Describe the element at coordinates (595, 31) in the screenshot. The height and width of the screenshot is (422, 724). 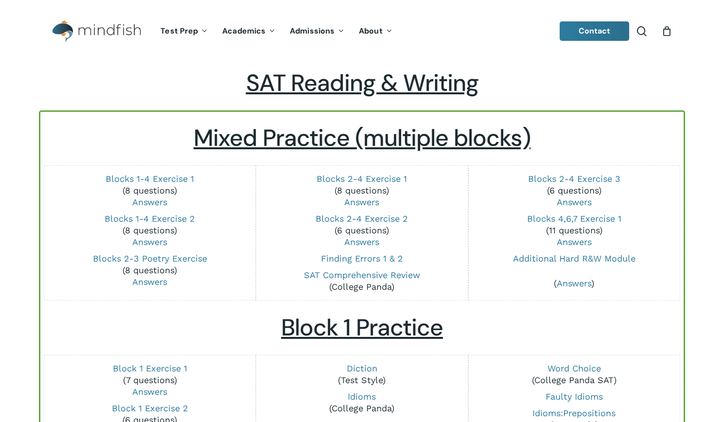
I see `a: Contact` at that location.